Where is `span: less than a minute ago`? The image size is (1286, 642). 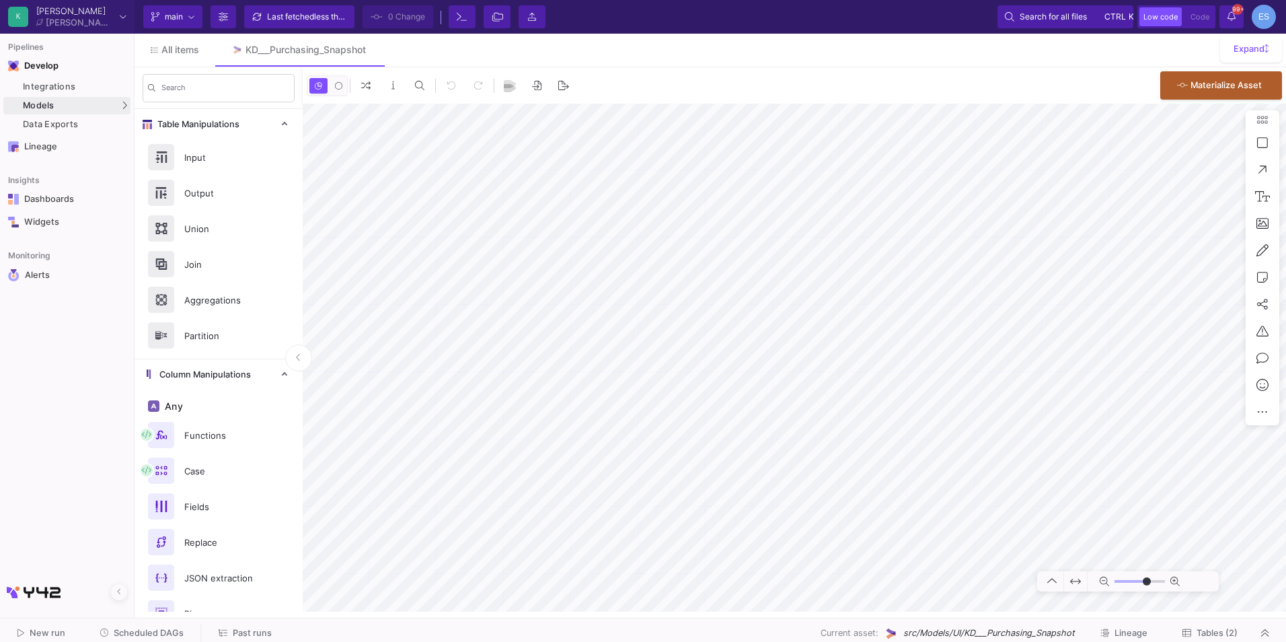
span: less than a minute ago is located at coordinates (356, 16).